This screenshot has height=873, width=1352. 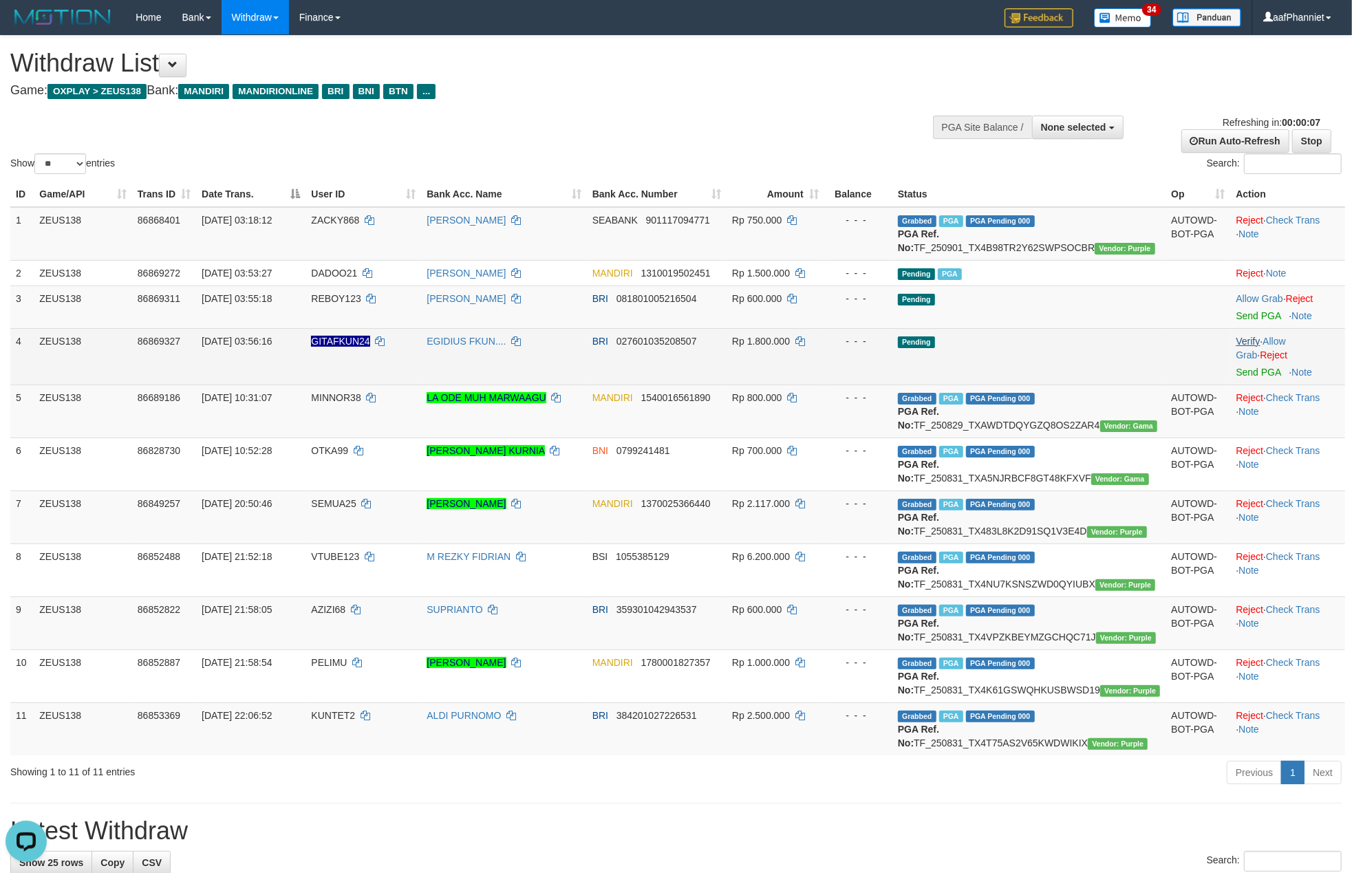 I want to click on th: Action, so click(x=1287, y=194).